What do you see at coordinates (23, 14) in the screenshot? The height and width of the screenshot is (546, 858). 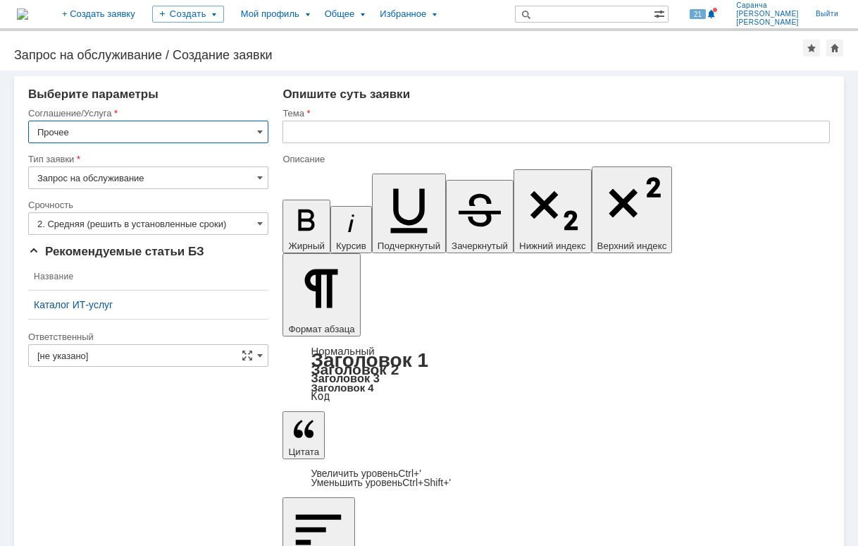 I see `img: logo` at bounding box center [23, 14].